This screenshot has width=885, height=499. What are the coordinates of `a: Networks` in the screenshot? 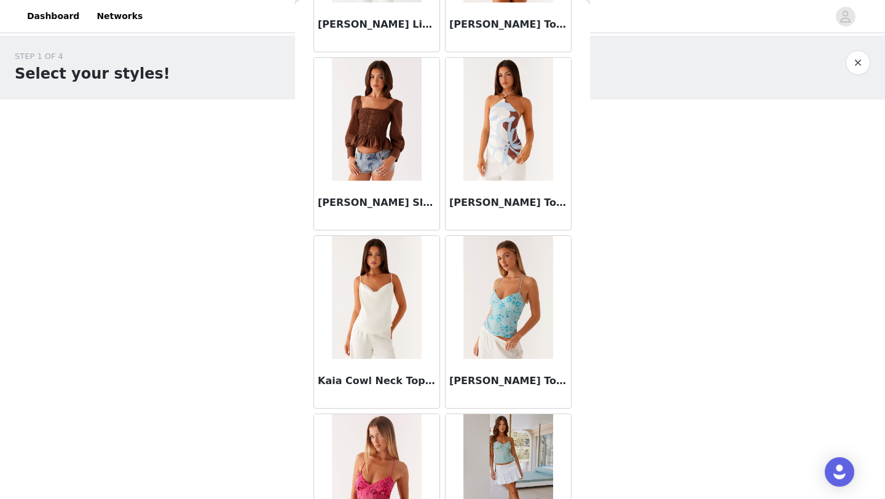 It's located at (119, 16).